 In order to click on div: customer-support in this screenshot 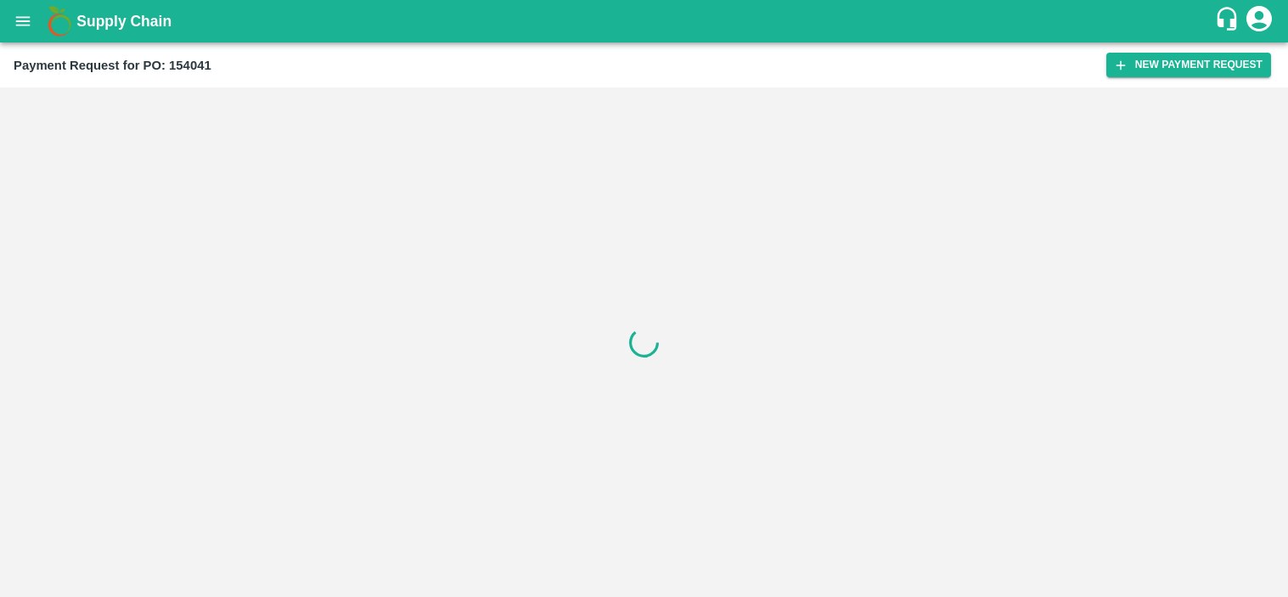, I will do `click(1229, 21)`.